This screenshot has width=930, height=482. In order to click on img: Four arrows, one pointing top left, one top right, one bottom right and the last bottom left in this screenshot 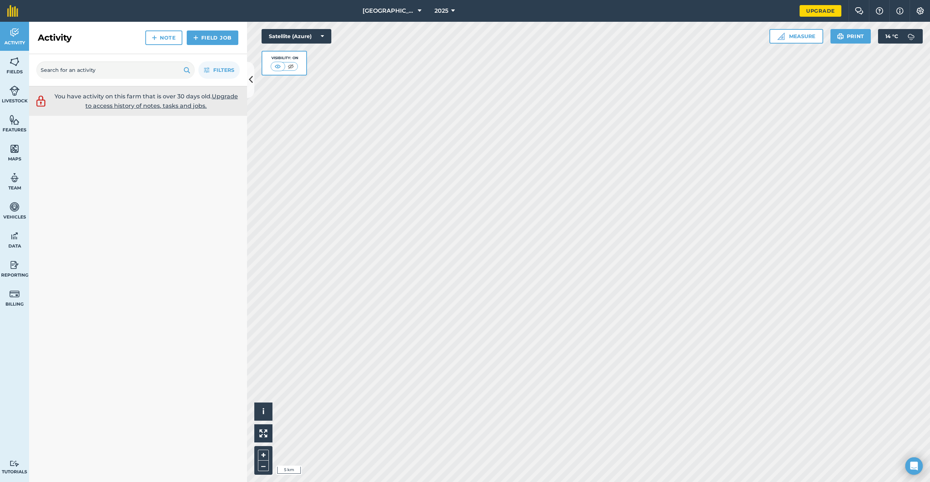, I will do `click(263, 434)`.